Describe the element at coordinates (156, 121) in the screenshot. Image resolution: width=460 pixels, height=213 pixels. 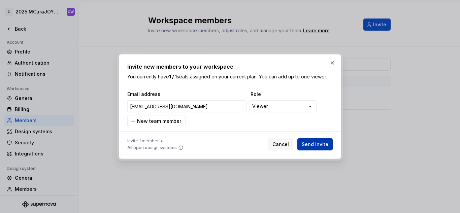
I see `button: New team member` at that location.